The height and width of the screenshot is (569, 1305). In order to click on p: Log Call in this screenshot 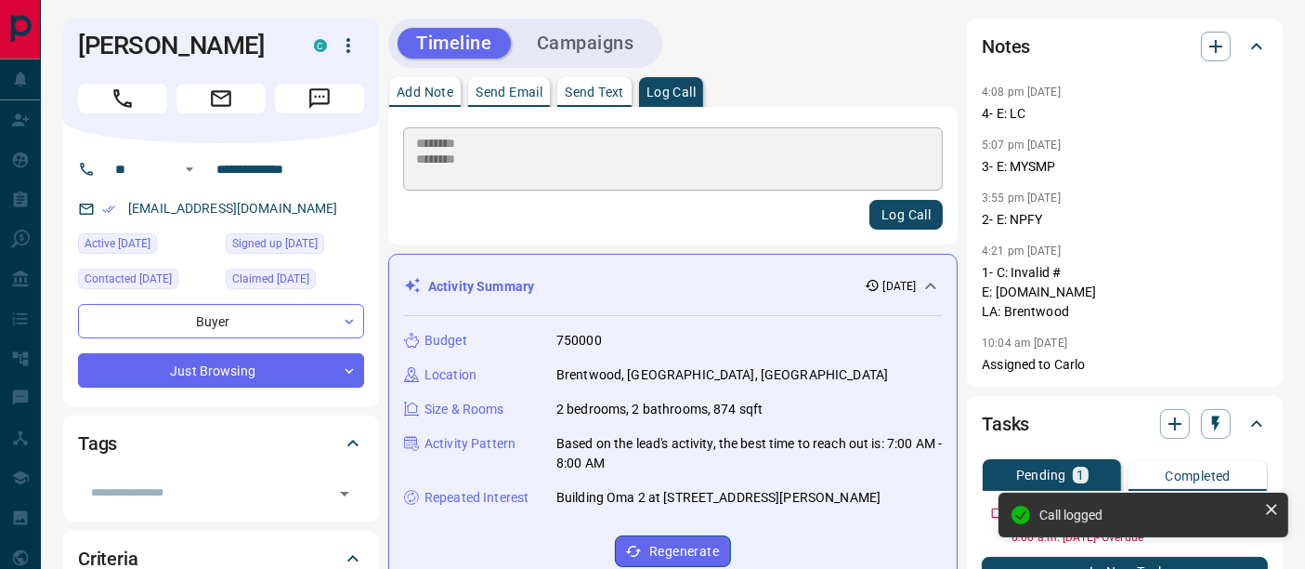, I will do `click(671, 92)`.